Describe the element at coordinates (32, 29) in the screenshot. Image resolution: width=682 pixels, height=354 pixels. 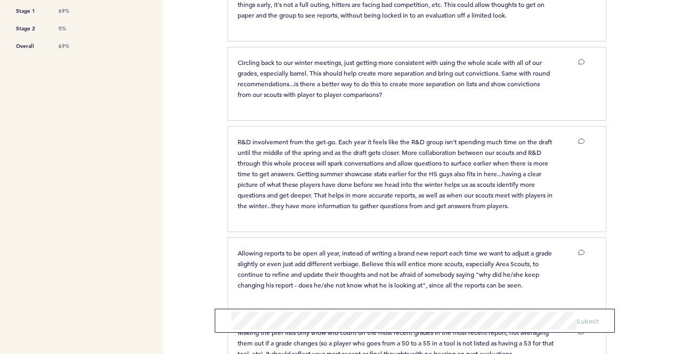
I see `span: Stage 2` at that location.